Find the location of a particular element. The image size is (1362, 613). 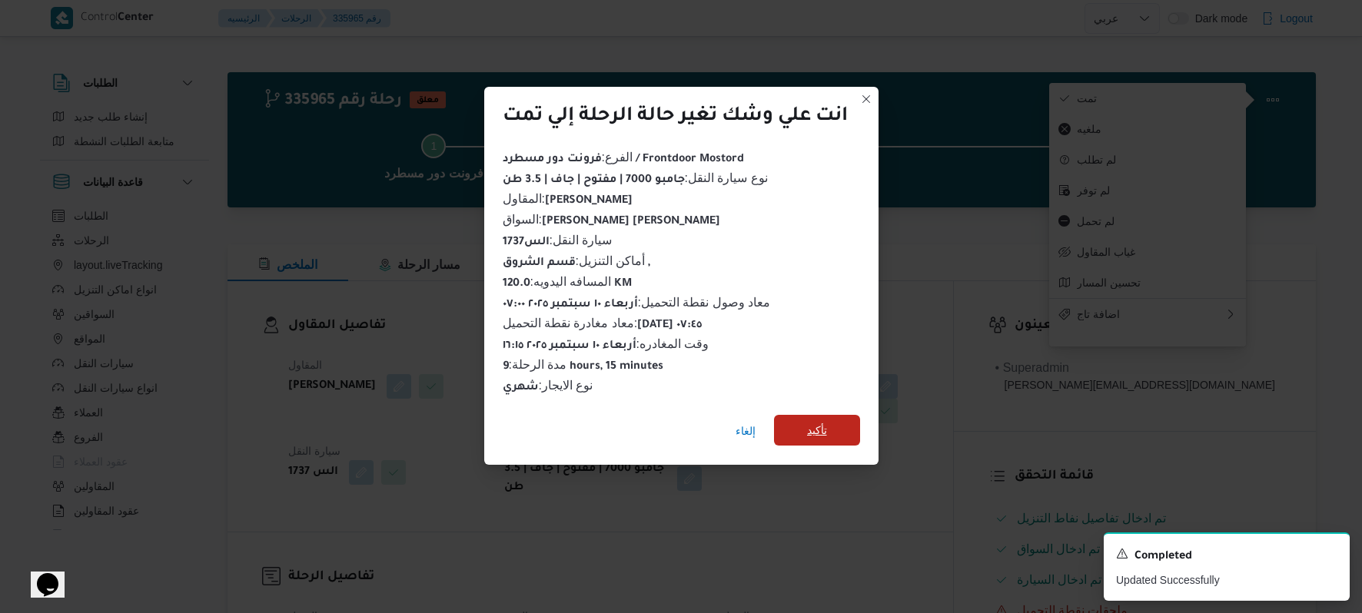

b: 9 hours, 15 minutes is located at coordinates (583, 367).